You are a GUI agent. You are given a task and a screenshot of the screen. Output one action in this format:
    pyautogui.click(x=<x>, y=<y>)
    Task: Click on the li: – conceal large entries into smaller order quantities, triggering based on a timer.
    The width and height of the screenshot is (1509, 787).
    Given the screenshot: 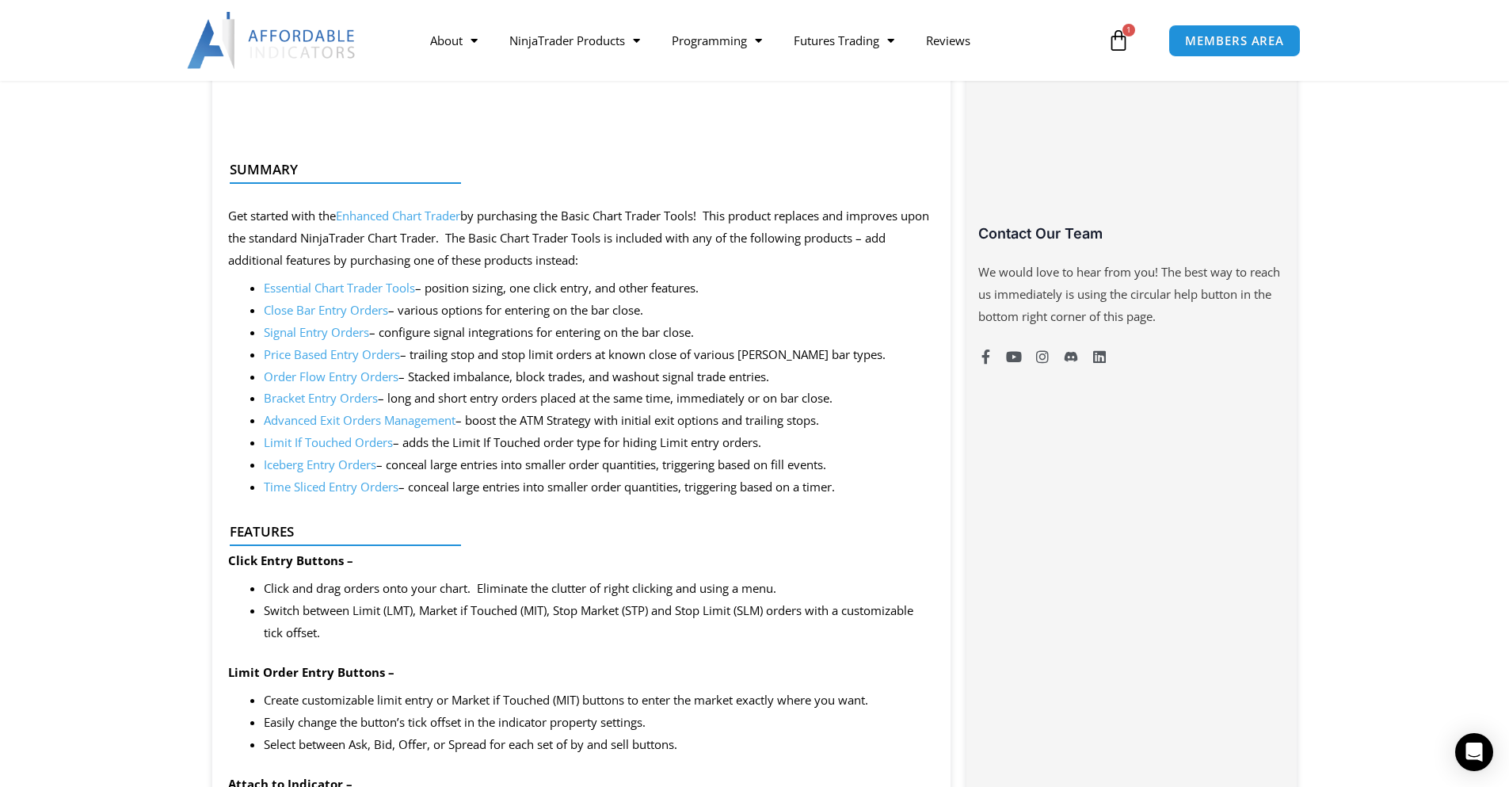 What is the action you would take?
    pyautogui.click(x=600, y=487)
    